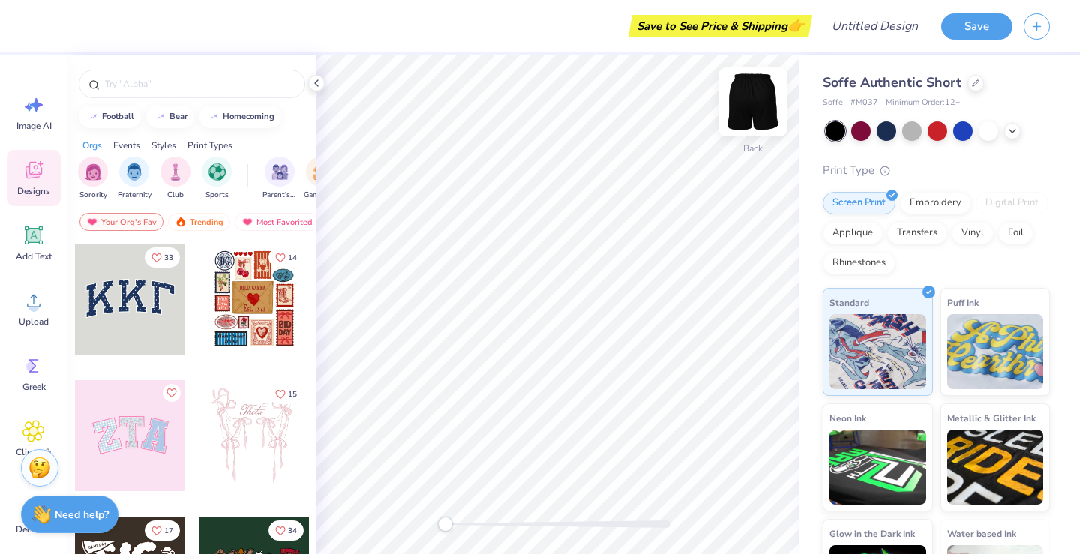 This screenshot has height=554, width=1080. Describe the element at coordinates (34, 257) in the screenshot. I see `span: Add Text` at that location.